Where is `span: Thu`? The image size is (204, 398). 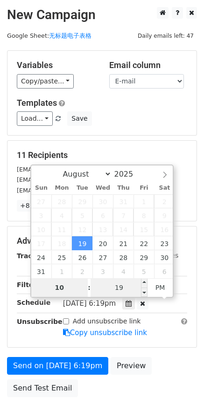
span: Thu is located at coordinates (123, 188).